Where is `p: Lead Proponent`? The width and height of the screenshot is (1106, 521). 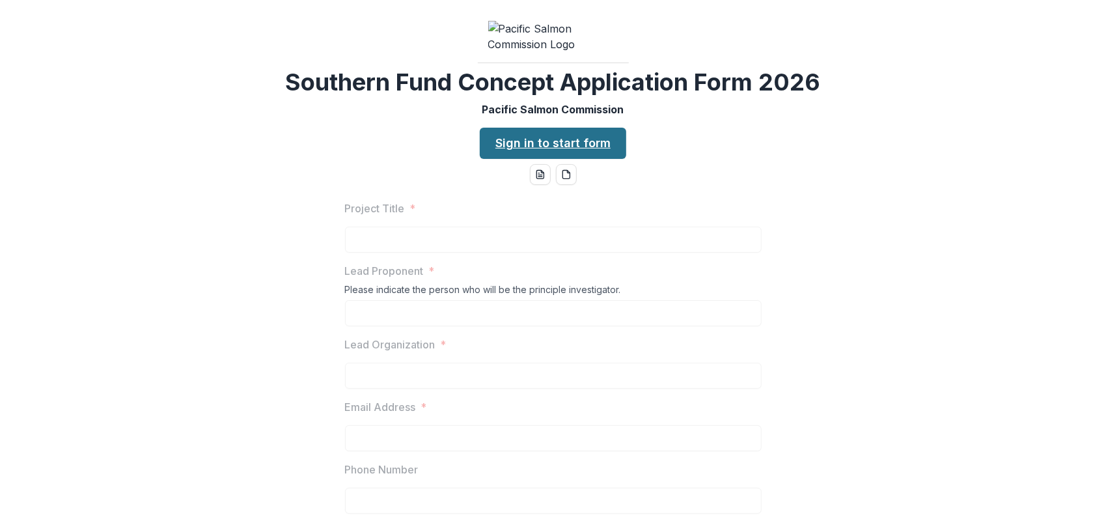 p: Lead Proponent is located at coordinates (384, 271).